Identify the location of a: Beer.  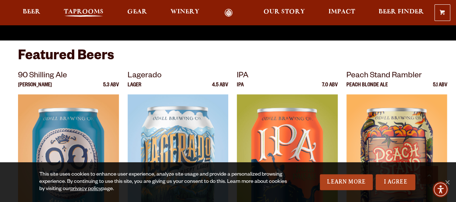
(31, 13).